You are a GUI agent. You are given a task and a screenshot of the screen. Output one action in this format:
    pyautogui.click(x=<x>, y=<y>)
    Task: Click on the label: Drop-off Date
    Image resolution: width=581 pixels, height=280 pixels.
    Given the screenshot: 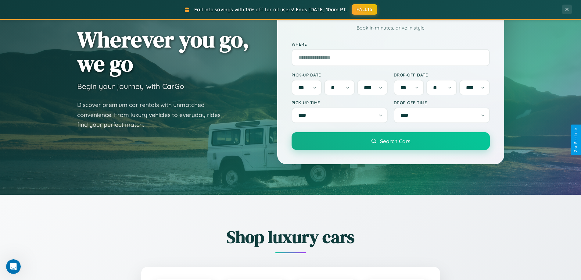 What is the action you would take?
    pyautogui.click(x=442, y=75)
    